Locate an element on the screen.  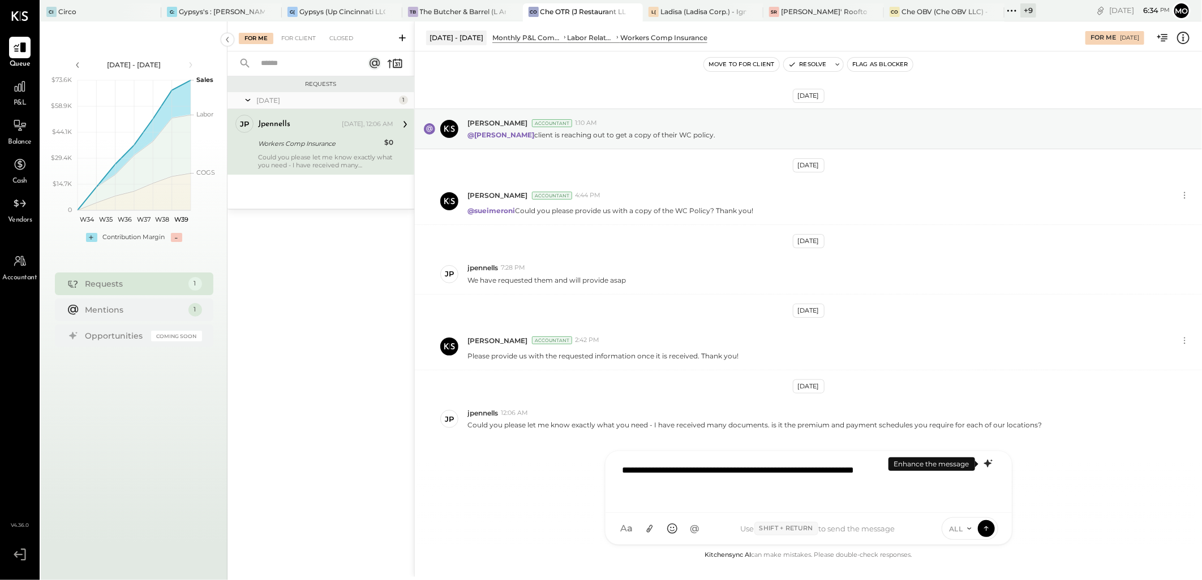
p: client is reaching out to get a copy of their WC policy. is located at coordinates (591, 135).